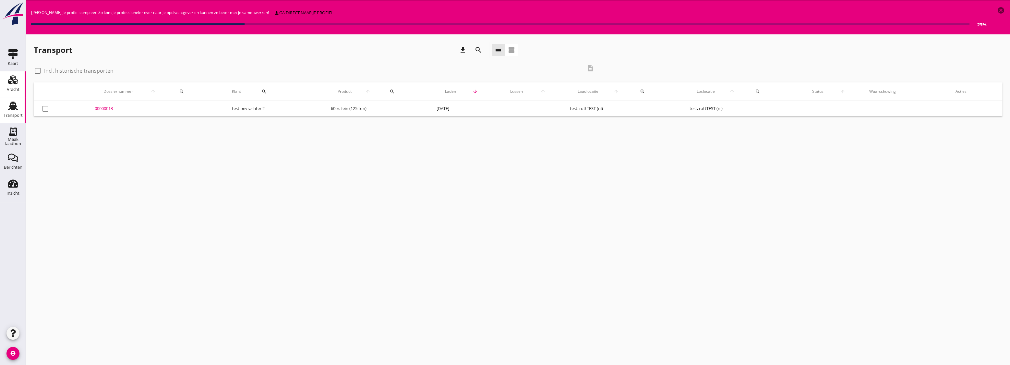 Image resolution: width=1010 pixels, height=365 pixels. I want to click on span: Product, so click(344, 91).